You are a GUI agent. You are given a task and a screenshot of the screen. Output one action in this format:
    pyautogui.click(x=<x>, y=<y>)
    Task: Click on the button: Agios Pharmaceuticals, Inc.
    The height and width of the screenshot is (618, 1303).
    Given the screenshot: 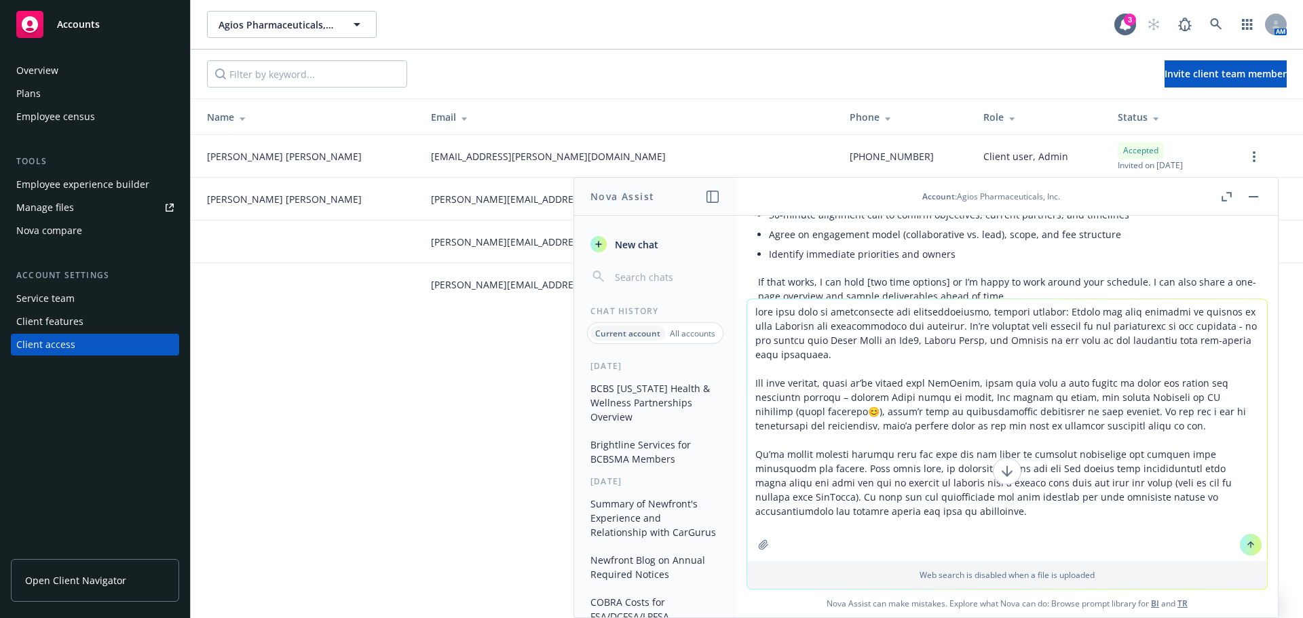 What is the action you would take?
    pyautogui.click(x=292, y=24)
    